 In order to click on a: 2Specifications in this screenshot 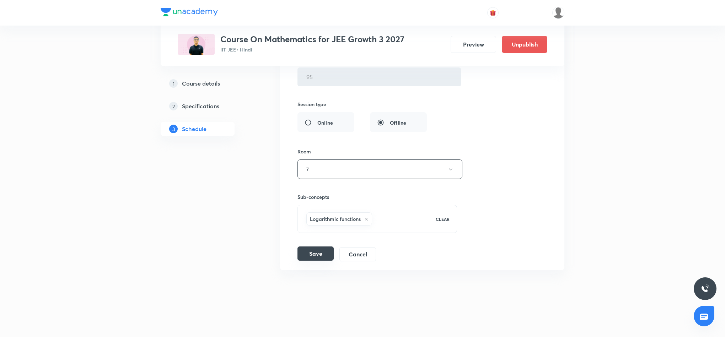, I will do `click(209, 106)`.